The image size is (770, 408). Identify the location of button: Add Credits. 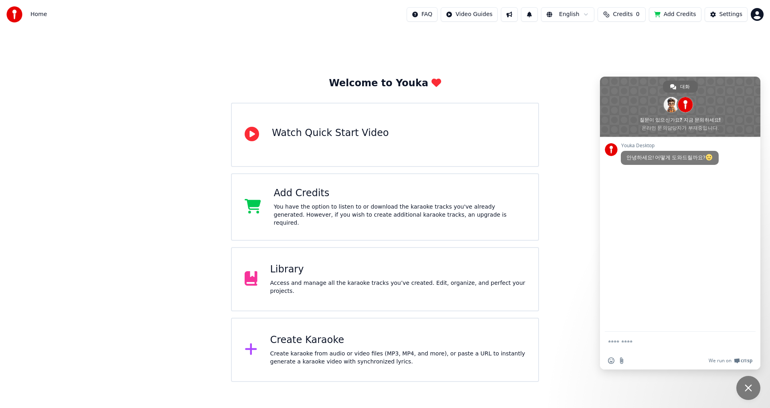
(675, 14).